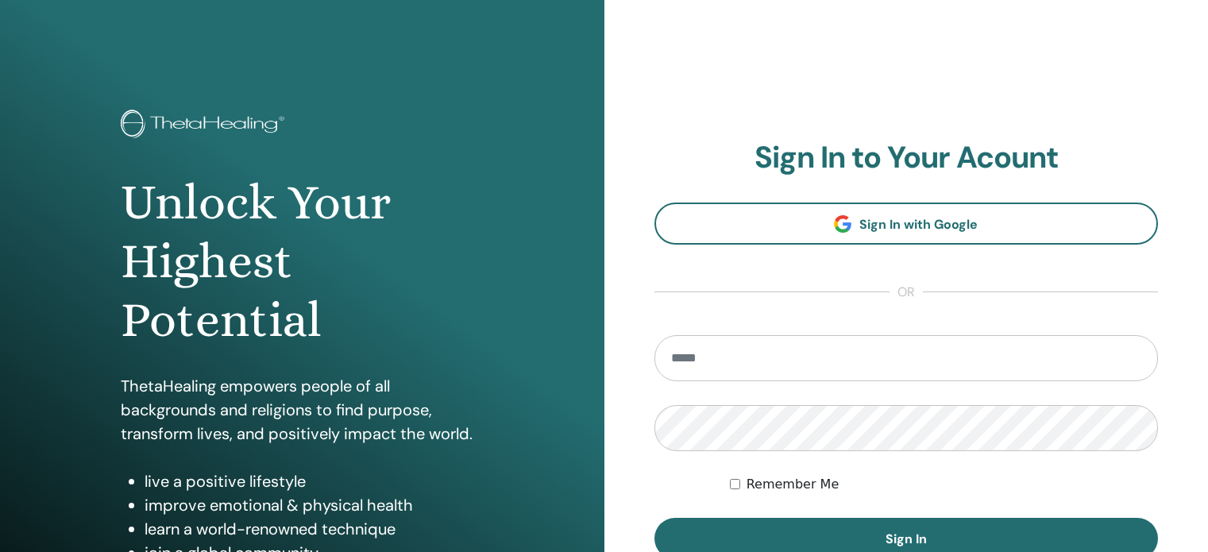  I want to click on a: Sign In with Google, so click(906, 223).